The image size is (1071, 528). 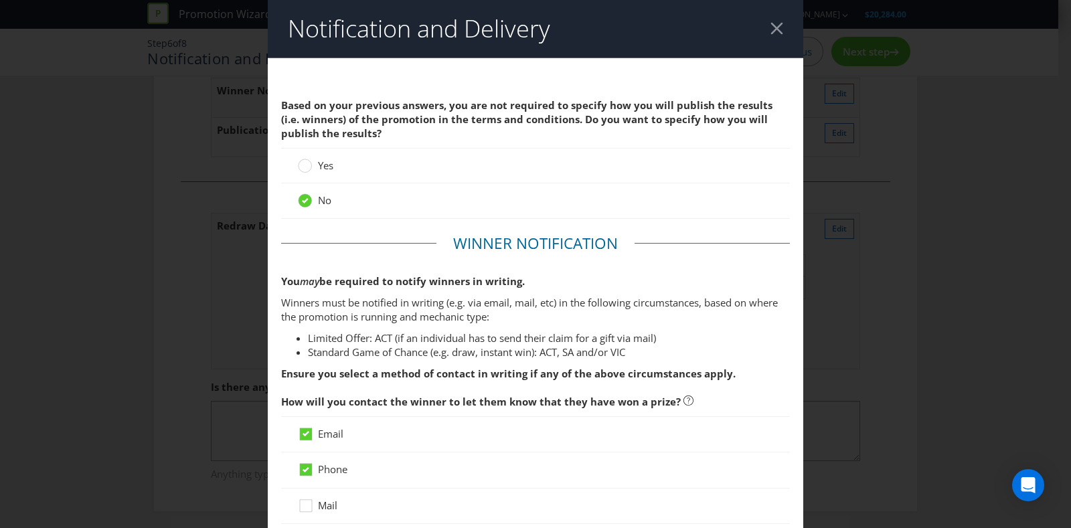 I want to click on li: Standard Game of Chance (e.g. draw, instant win): ACT, SA and/or VIC, so click(x=549, y=352).